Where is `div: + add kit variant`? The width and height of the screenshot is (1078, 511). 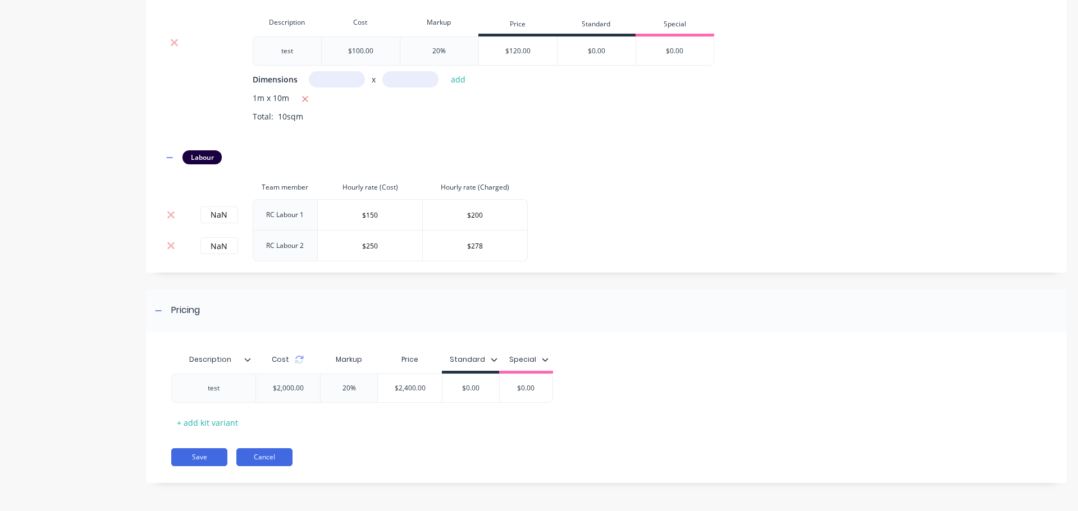
div: + add kit variant is located at coordinates (207, 423).